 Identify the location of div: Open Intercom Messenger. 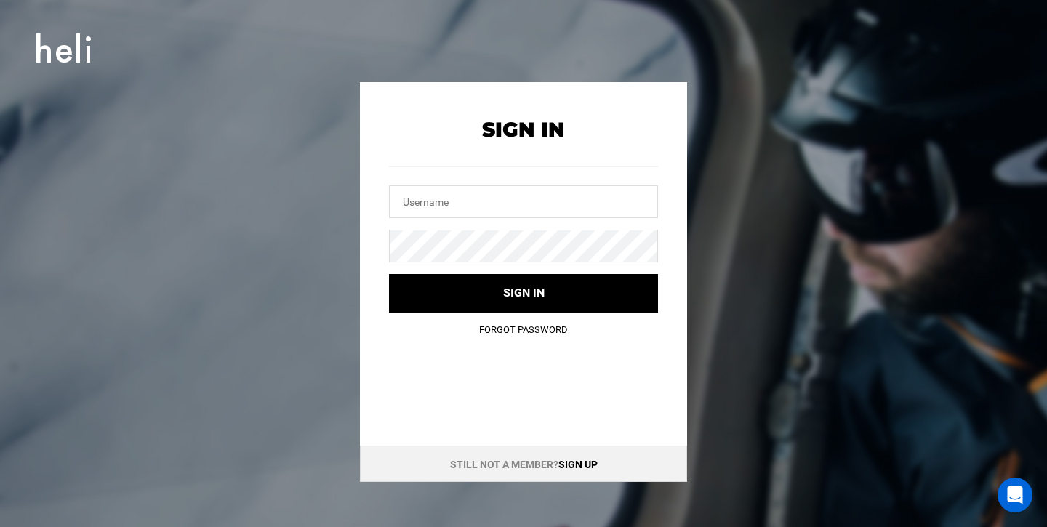
(1015, 495).